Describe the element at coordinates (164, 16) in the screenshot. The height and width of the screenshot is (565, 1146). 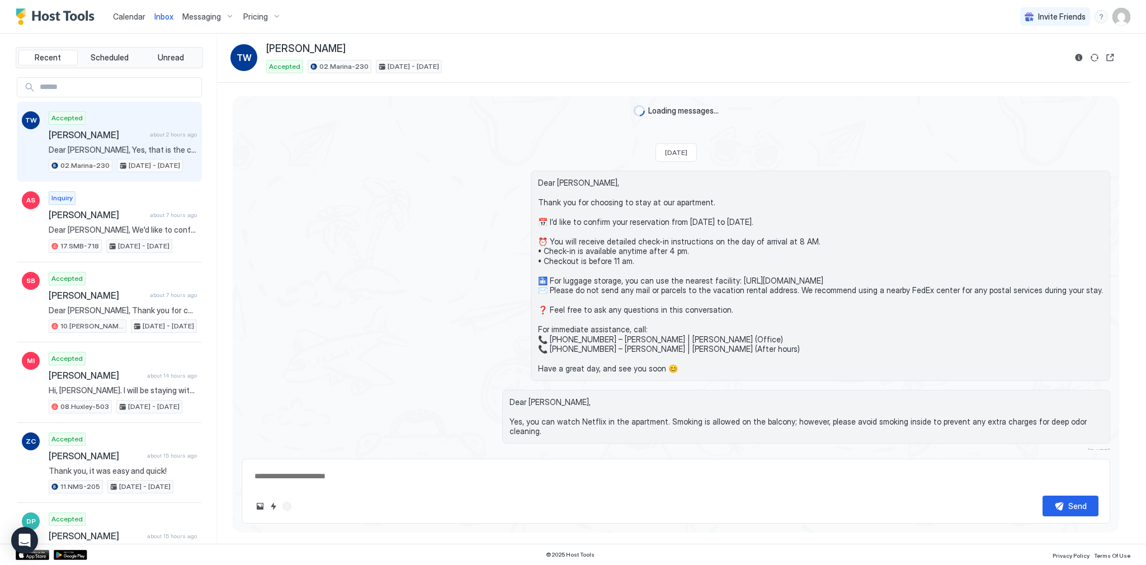
I see `a: Inbox` at that location.